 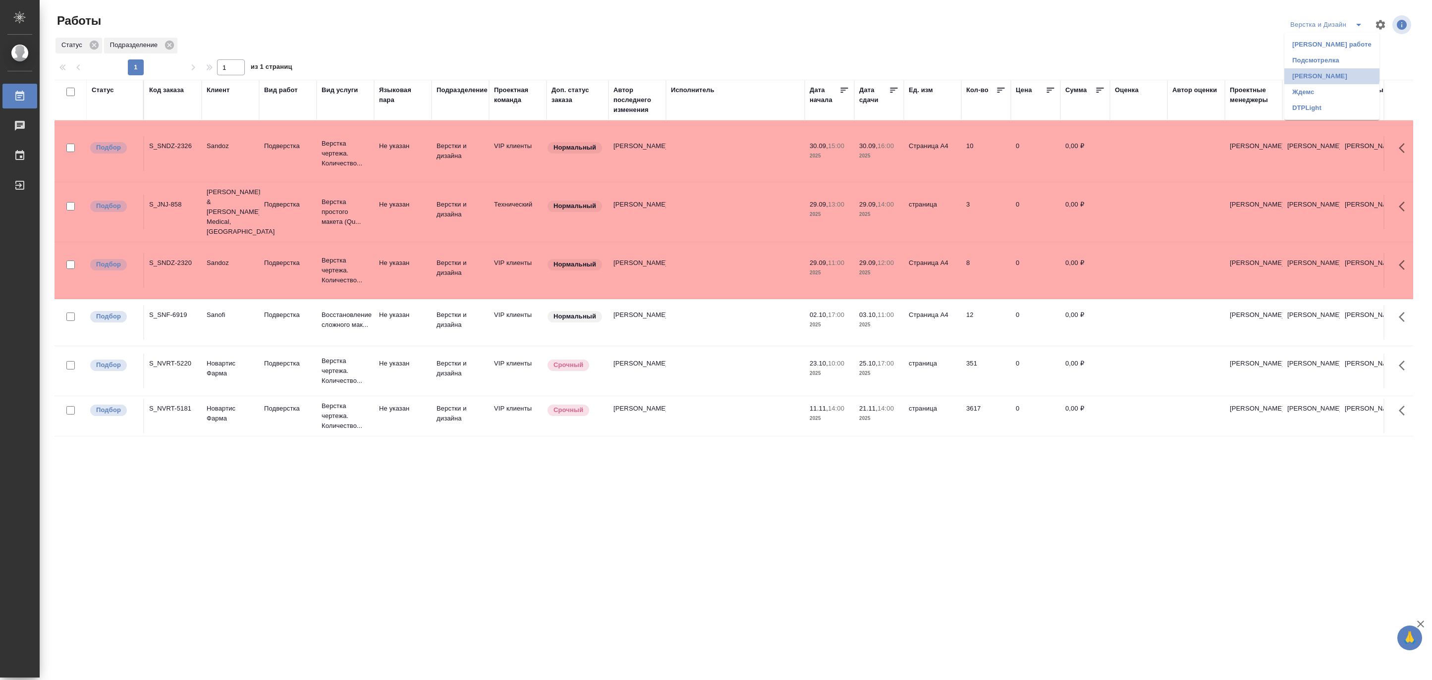 I want to click on p: 16:00, so click(x=885, y=146).